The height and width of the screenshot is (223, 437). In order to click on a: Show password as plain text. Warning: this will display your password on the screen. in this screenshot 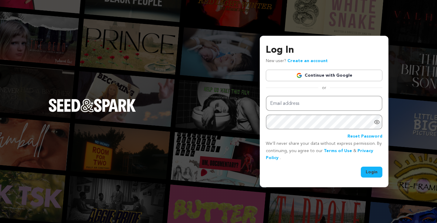, I will do `click(377, 122)`.